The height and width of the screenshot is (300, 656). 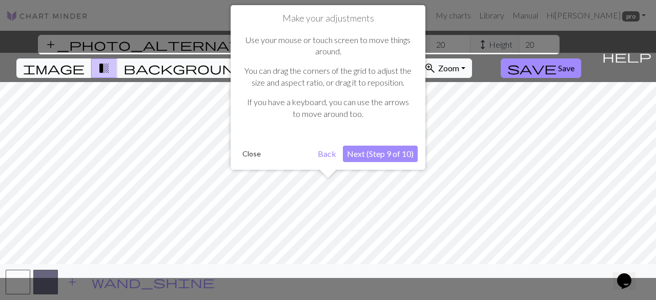 I want to click on p: Use your mouse or touch screen to move things around., so click(x=328, y=46).